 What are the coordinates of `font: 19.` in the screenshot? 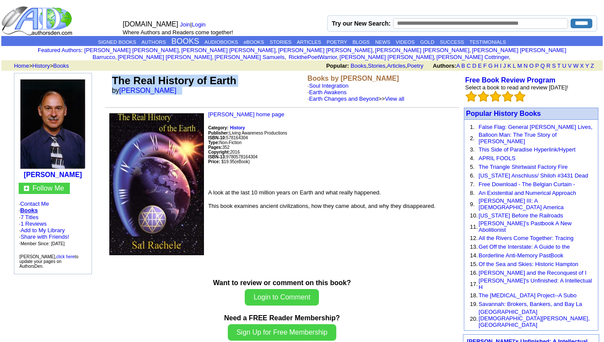 It's located at (474, 304).